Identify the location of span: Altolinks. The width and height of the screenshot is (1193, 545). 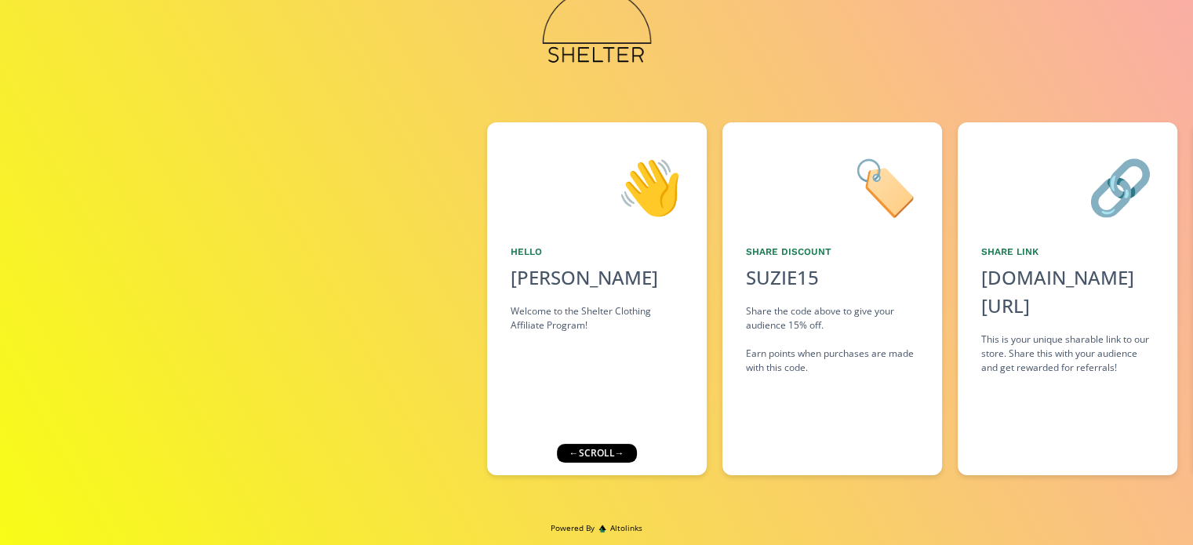
(626, 528).